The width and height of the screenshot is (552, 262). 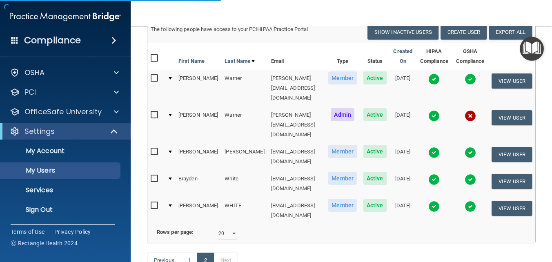 I want to click on a: PCI, so click(x=64, y=92).